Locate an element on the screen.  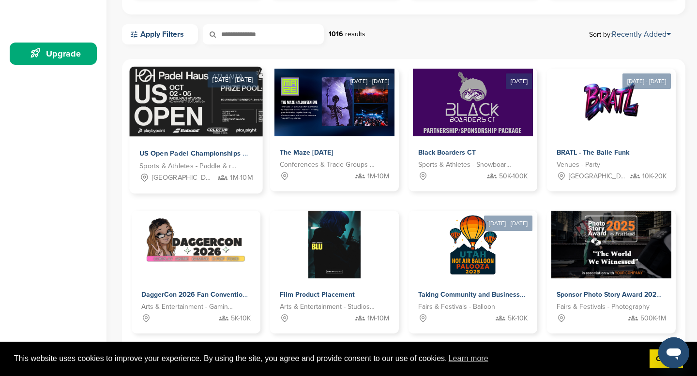
strong: 1016 is located at coordinates (336, 34).